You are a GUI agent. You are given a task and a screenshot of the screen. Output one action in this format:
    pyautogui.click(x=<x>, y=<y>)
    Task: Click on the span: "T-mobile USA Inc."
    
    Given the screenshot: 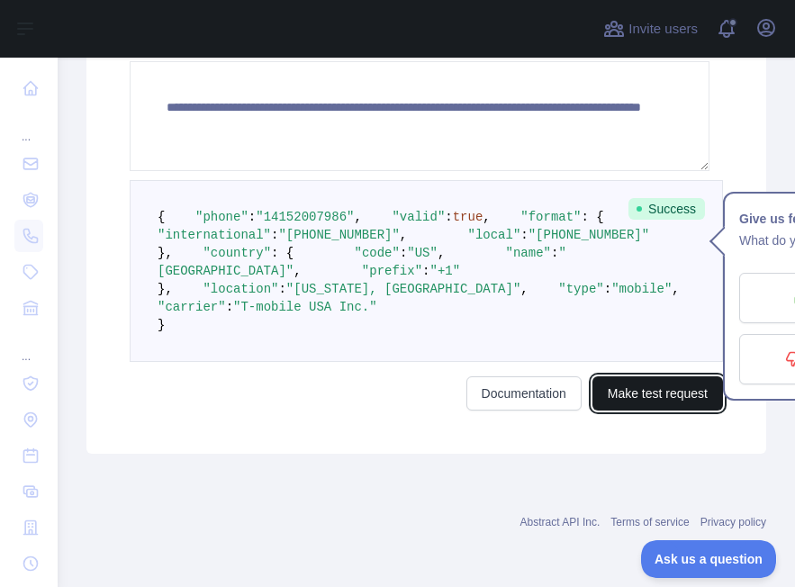 What is the action you would take?
    pyautogui.click(x=305, y=307)
    